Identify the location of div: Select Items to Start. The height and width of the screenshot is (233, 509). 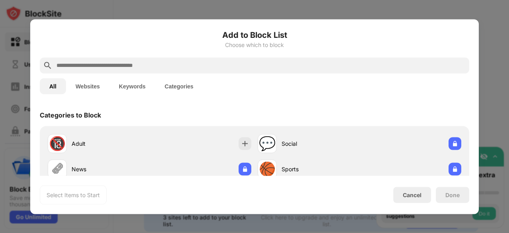
(73, 194).